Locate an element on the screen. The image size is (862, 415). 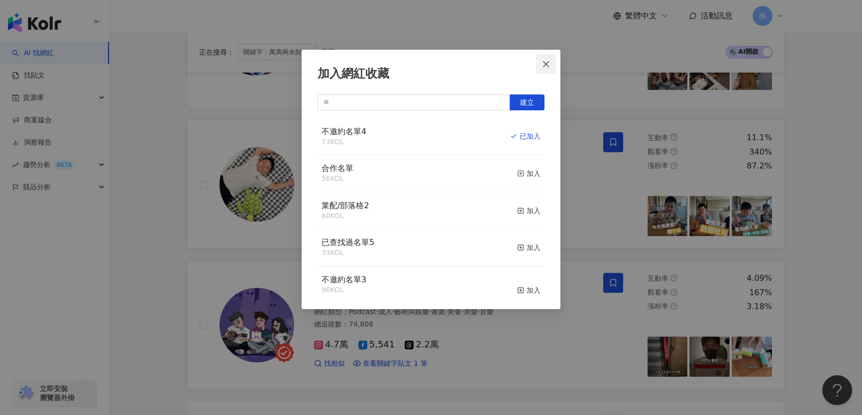
span: 建立 is located at coordinates (527, 102).